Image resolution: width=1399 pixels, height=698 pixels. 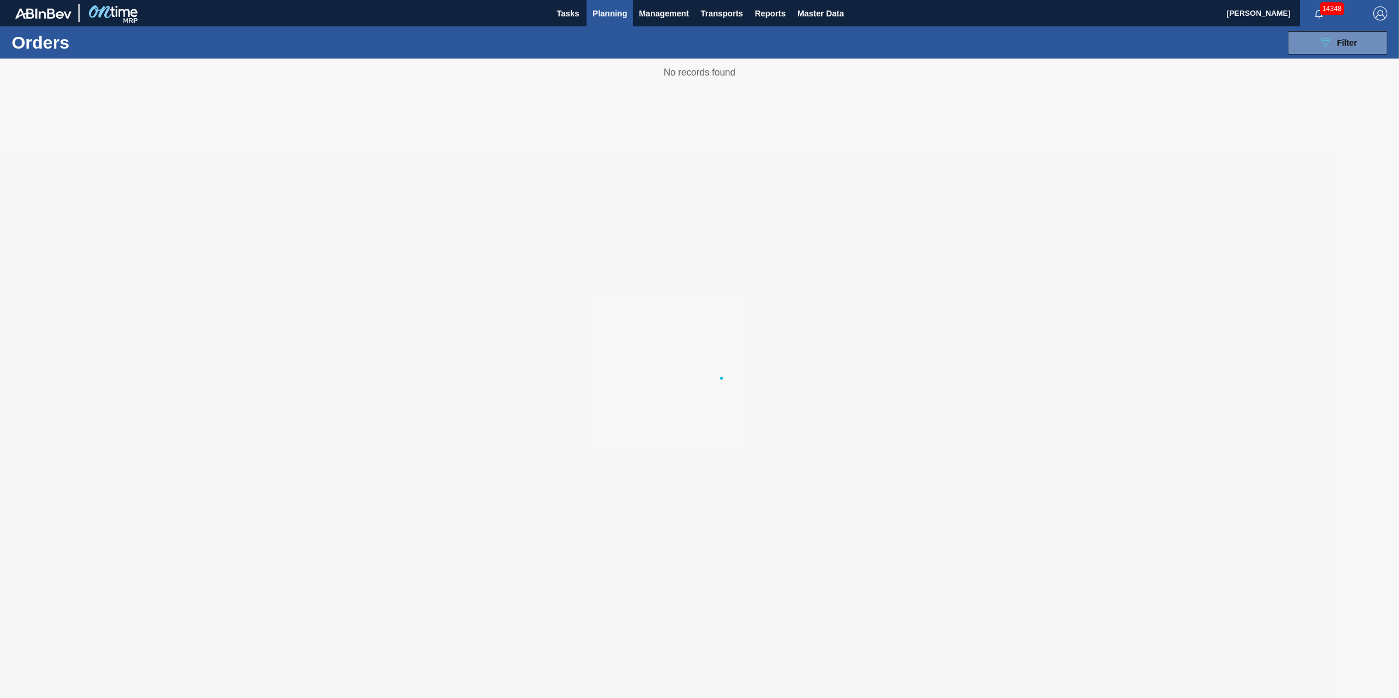 What do you see at coordinates (1347, 43) in the screenshot?
I see `span: Filter` at bounding box center [1347, 43].